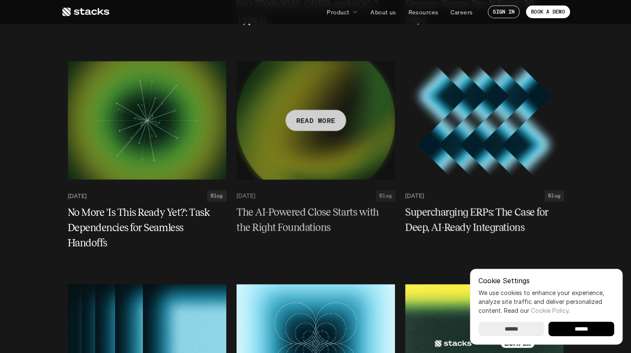 Image resolution: width=631 pixels, height=353 pixels. Describe the element at coordinates (461, 12) in the screenshot. I see `p: Careers` at that location.